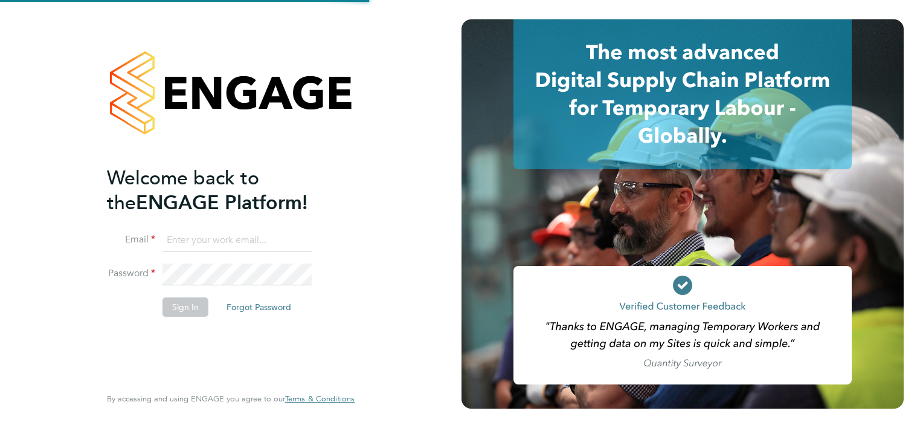 The width and height of the screenshot is (923, 428). Describe the element at coordinates (320, 398) in the screenshot. I see `span: Terms & Conditions` at that location.